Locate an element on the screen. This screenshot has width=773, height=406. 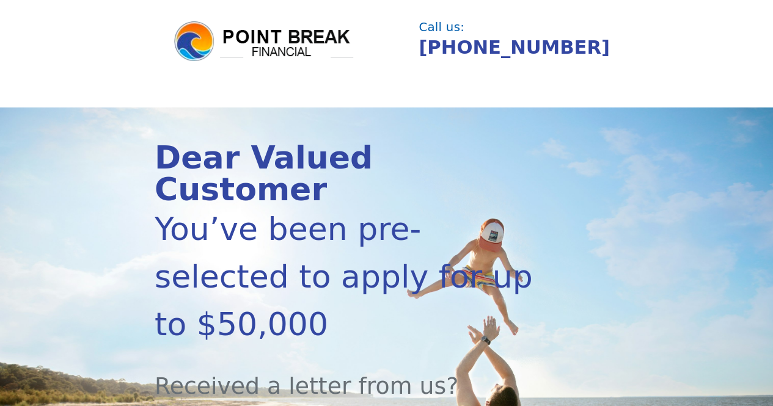
div: Dear Valued Customer is located at coordinates (351, 174).